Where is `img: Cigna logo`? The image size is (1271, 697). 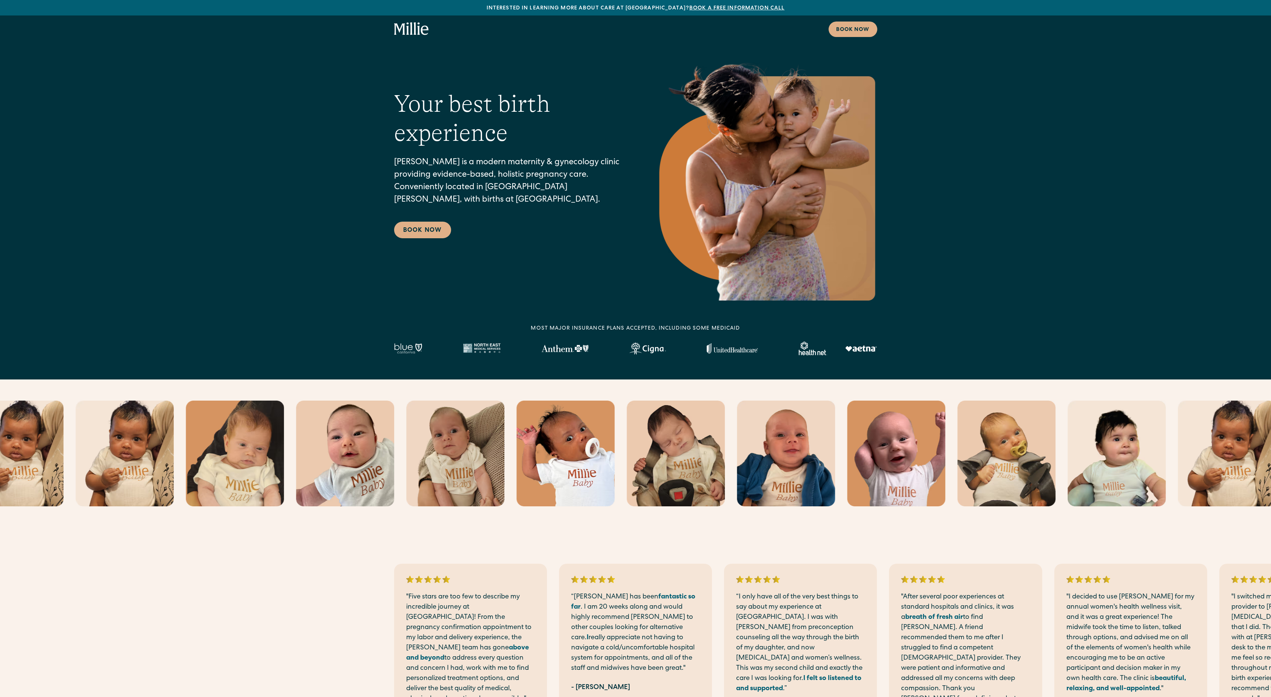 img: Cigna logo is located at coordinates (647, 348).